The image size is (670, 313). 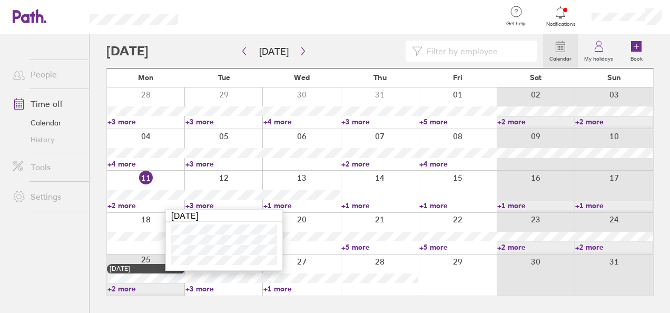 What do you see at coordinates (636, 51) in the screenshot?
I see `a: Book` at bounding box center [636, 51].